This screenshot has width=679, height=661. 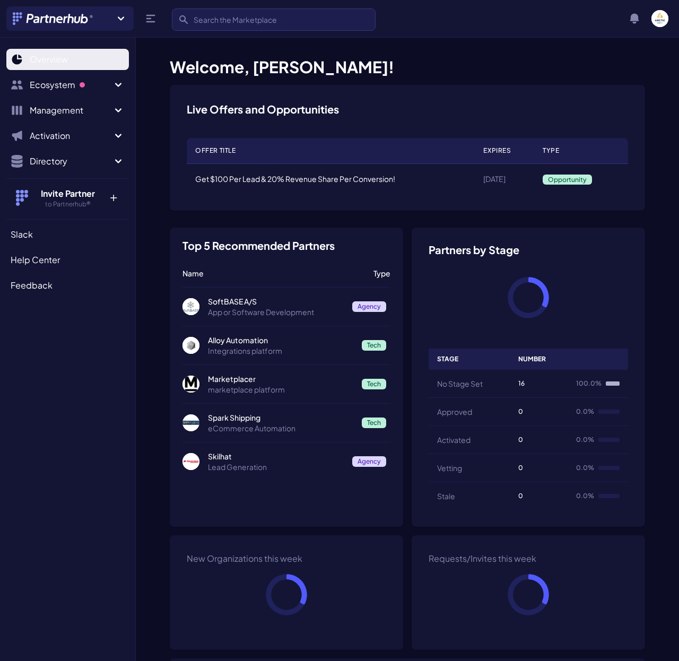 I want to click on h3: Live Offers and Opportunities, so click(x=263, y=109).